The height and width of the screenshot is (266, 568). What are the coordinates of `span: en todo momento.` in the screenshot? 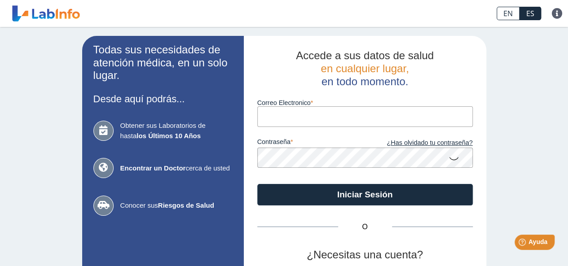 It's located at (364, 81).